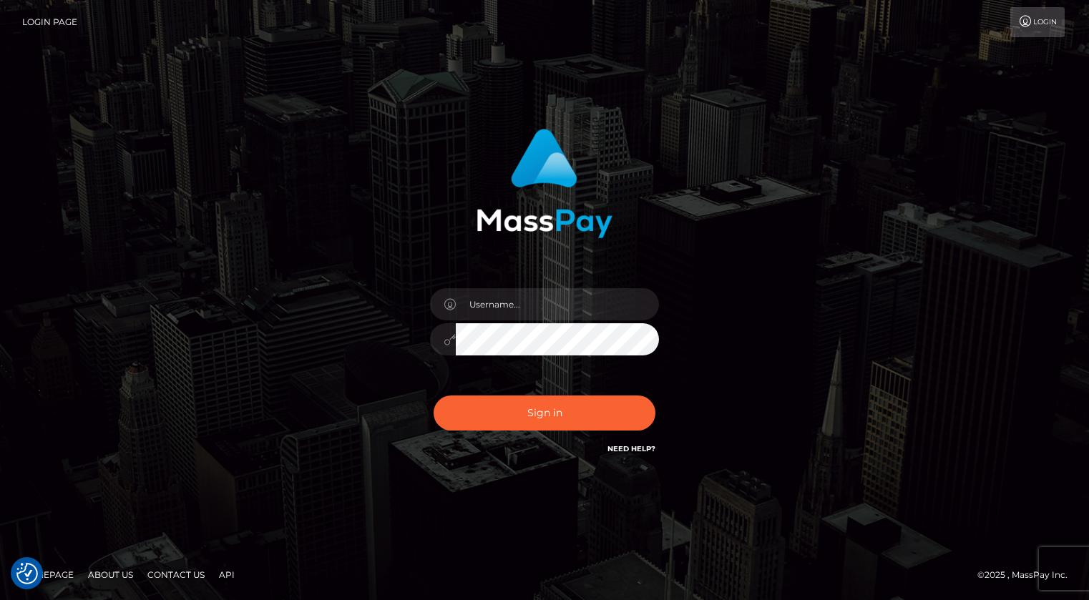  What do you see at coordinates (47, 575) in the screenshot?
I see `a: Homepage` at bounding box center [47, 575].